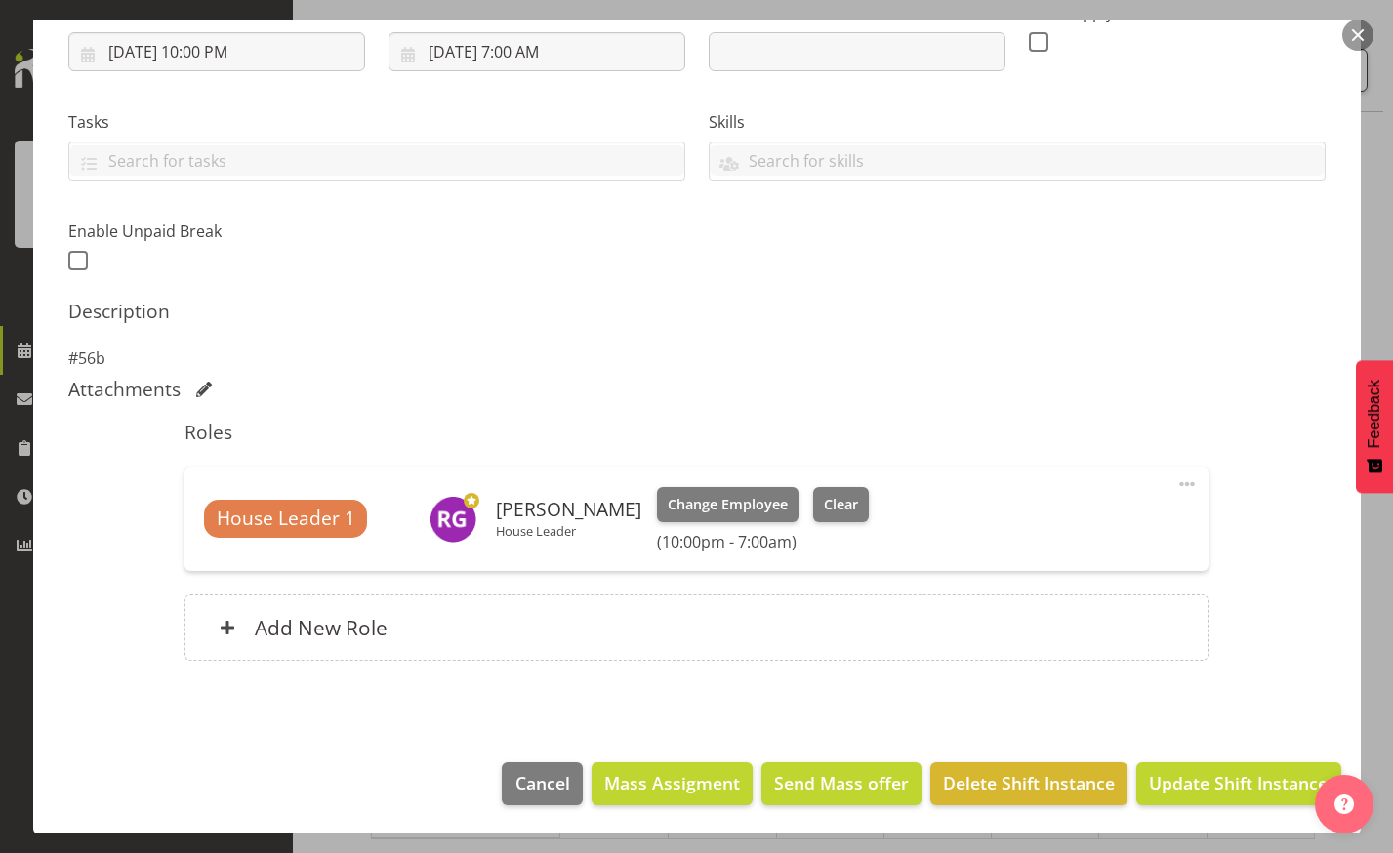 The height and width of the screenshot is (853, 1393). What do you see at coordinates (841, 783) in the screenshot?
I see `span: Send Mass offer` at bounding box center [841, 783].